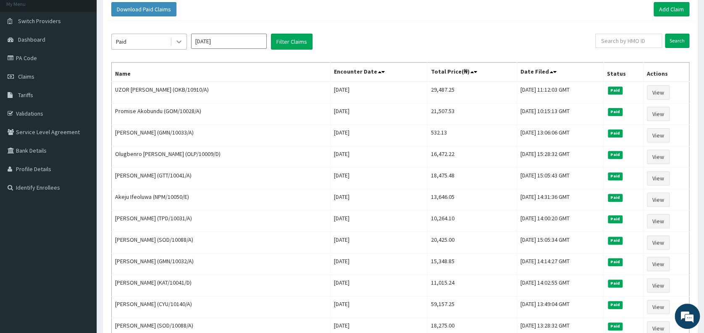  What do you see at coordinates (92, 53) in the screenshot?
I see `div: Chat with us now` at bounding box center [92, 53].